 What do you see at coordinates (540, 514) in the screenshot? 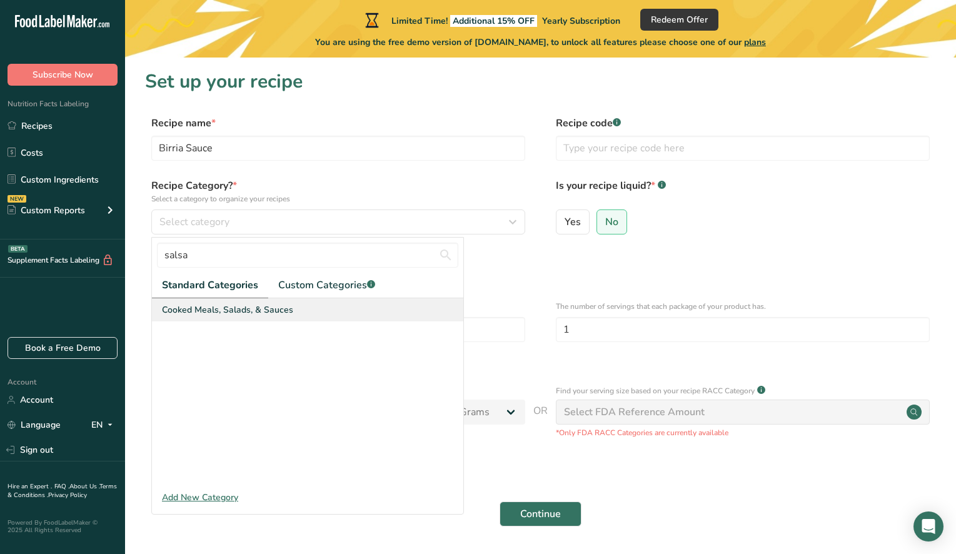
I see `span: Continue` at bounding box center [540, 514].